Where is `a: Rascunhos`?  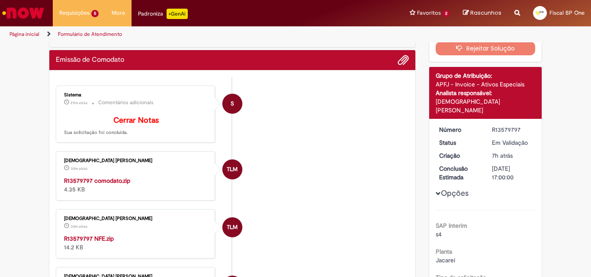 a: Rascunhos is located at coordinates (482, 13).